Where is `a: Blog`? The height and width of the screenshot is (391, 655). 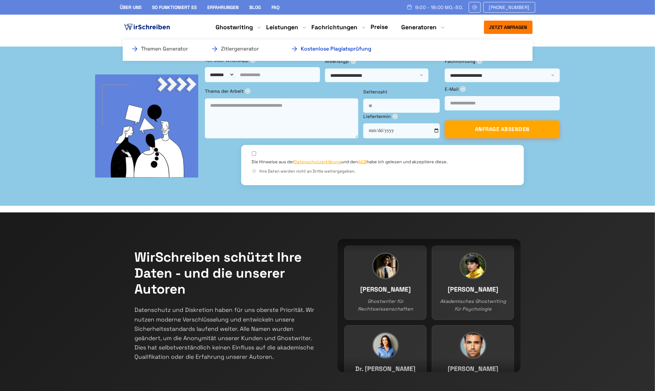
a: Blog is located at coordinates (255, 7).